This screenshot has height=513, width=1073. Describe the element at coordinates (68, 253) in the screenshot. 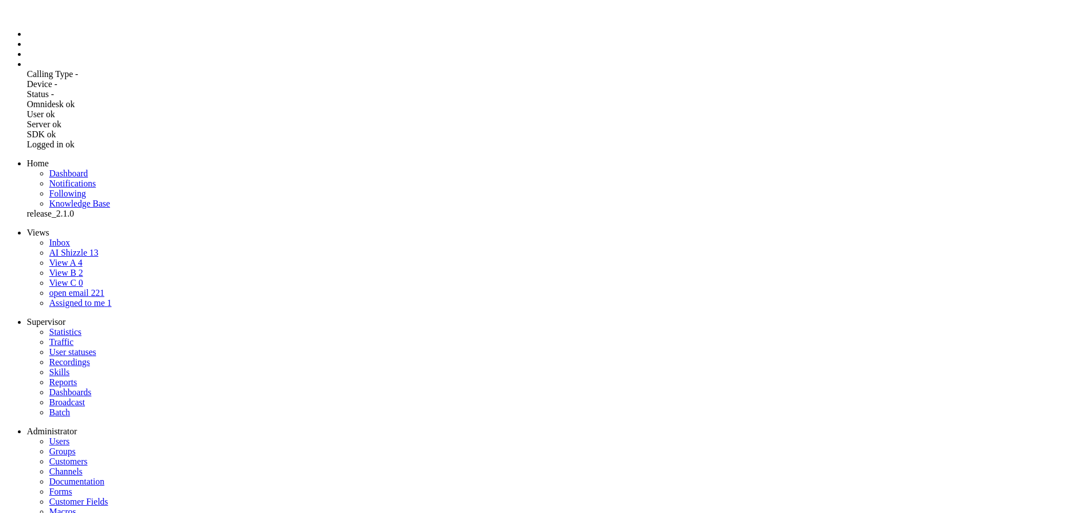

I see `span: AI Shizzle` at that location.